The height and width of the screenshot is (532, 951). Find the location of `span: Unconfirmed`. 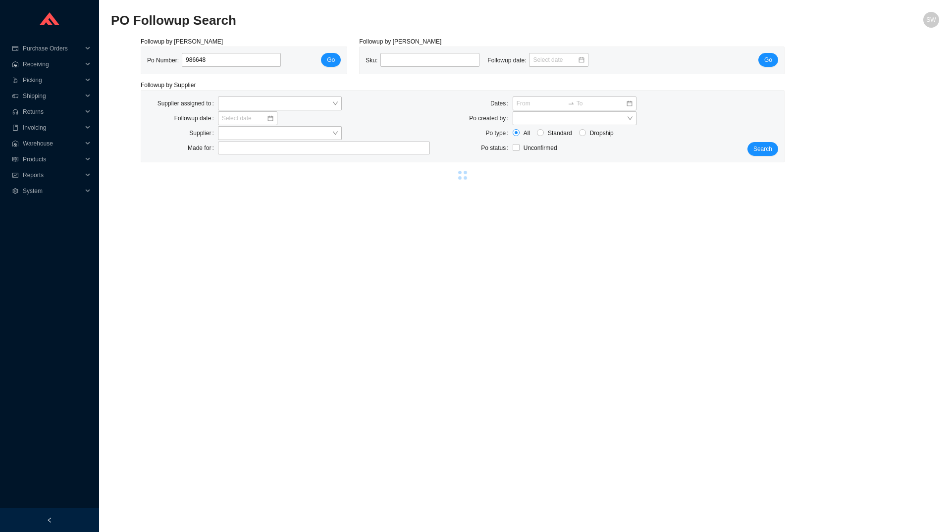

span: Unconfirmed is located at coordinates (540, 148).